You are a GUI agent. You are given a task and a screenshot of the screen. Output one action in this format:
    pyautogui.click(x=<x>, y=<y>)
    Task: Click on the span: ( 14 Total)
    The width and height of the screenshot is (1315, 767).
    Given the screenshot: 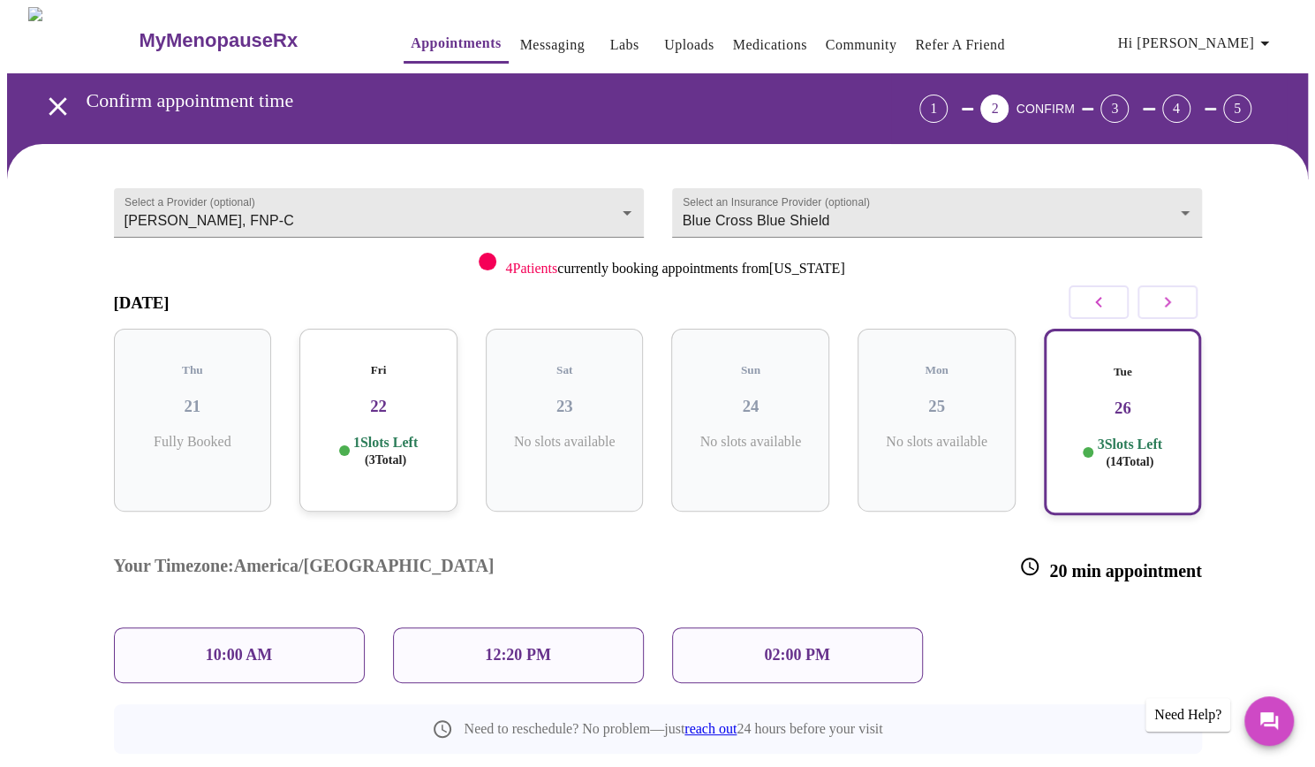 What is the action you would take?
    pyautogui.click(x=1130, y=461)
    